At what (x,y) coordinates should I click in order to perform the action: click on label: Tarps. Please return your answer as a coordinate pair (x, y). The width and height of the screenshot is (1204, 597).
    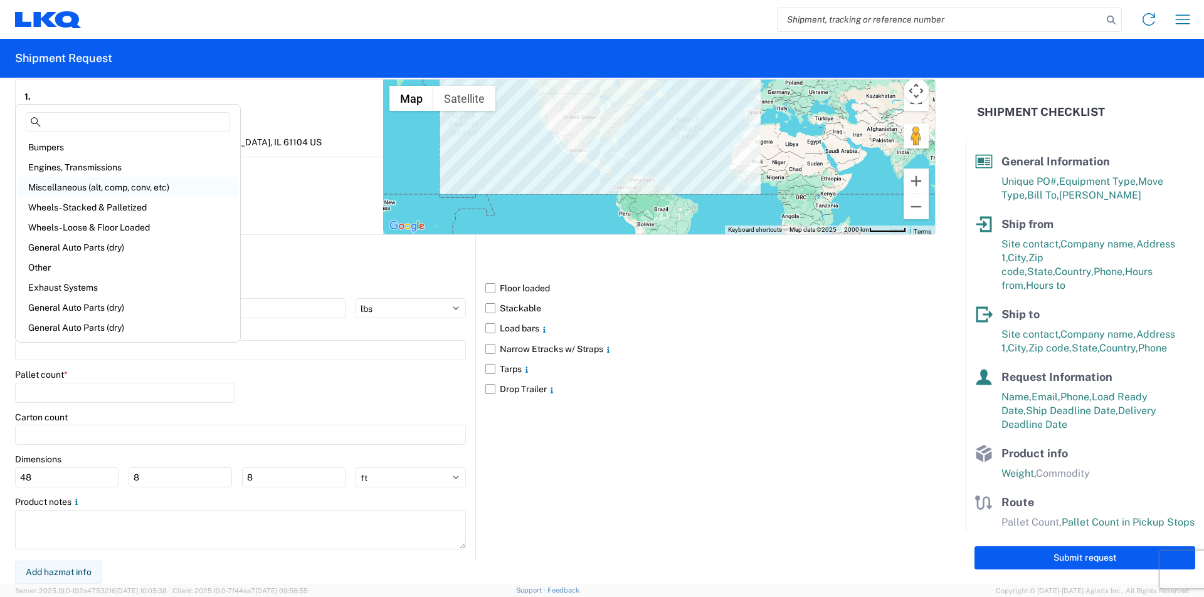
    Looking at the image, I should click on (710, 369).